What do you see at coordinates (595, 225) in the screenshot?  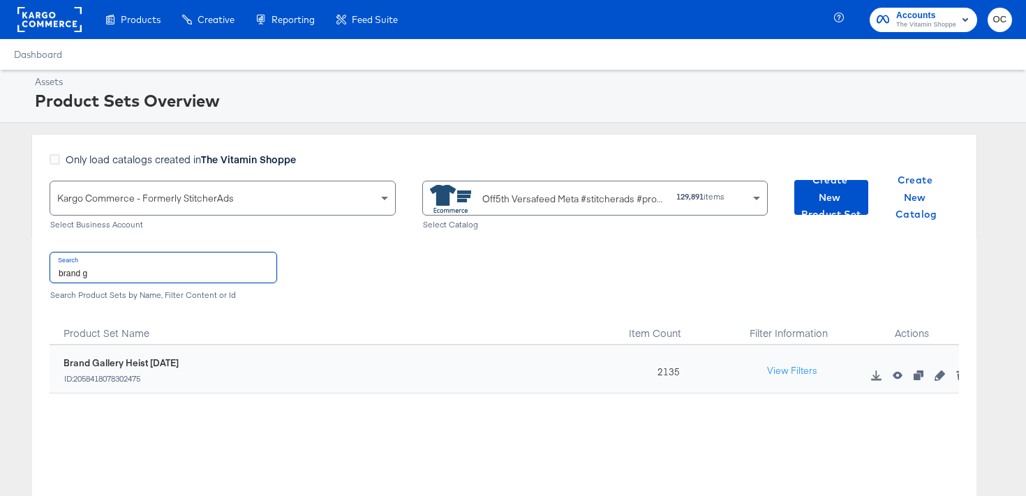 I see `div: Select Catalog` at bounding box center [595, 225].